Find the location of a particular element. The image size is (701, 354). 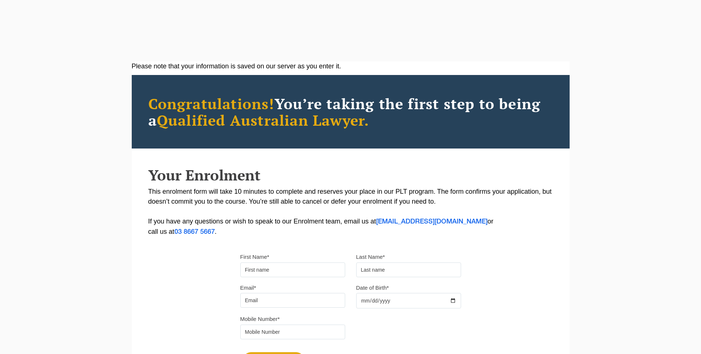

label: Email* is located at coordinates (248, 288).